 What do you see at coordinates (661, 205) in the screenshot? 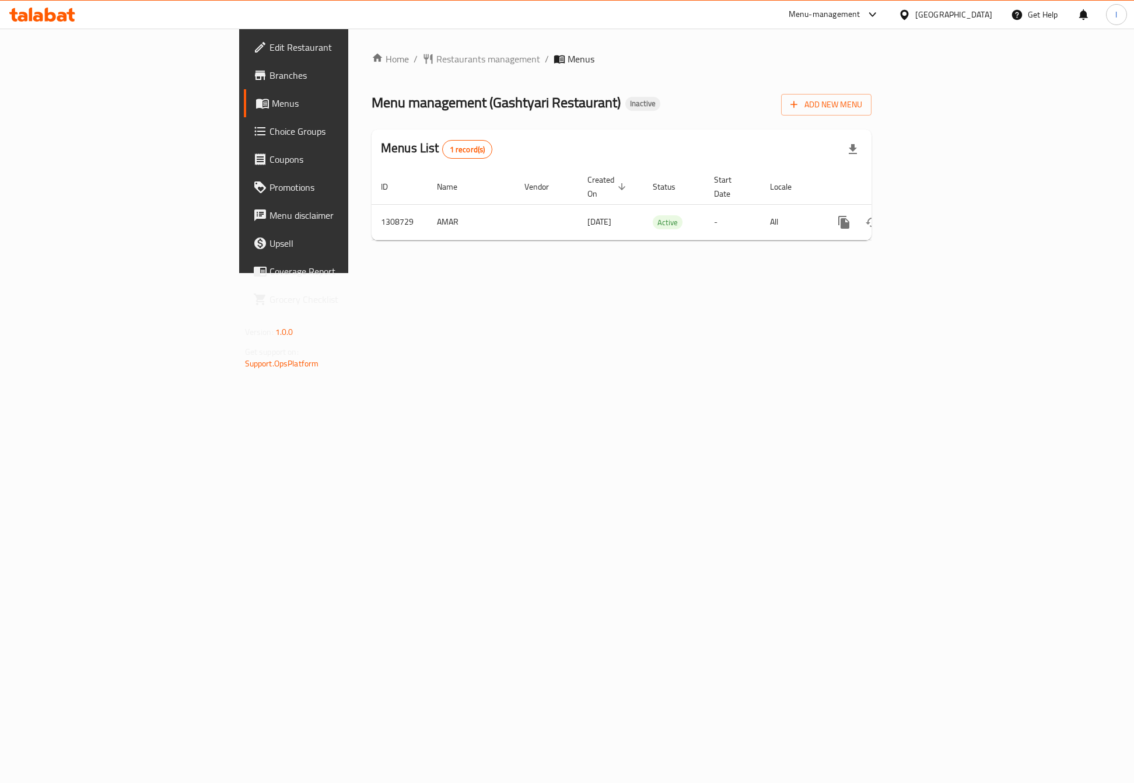
I see `table: enhanced table` at bounding box center [661, 205].